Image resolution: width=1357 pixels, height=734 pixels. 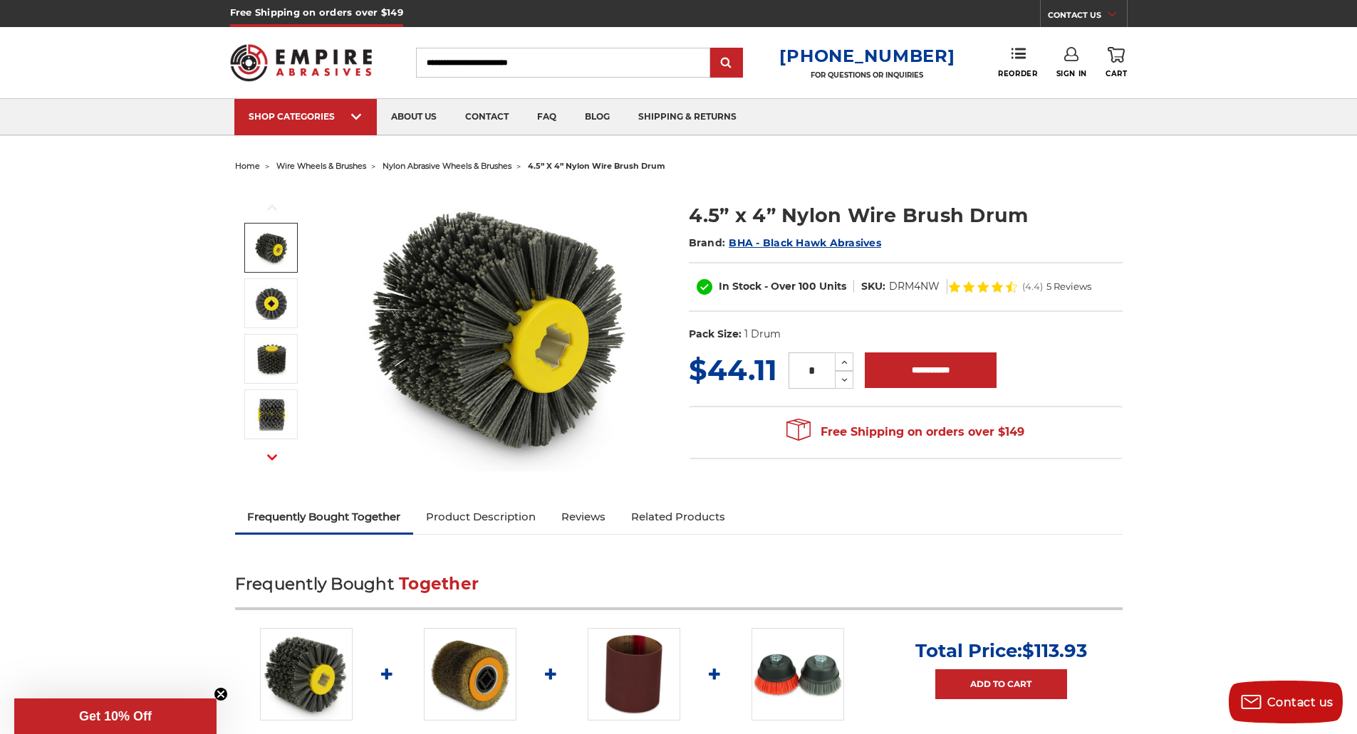 I want to click on span: Cart, so click(x=1116, y=73).